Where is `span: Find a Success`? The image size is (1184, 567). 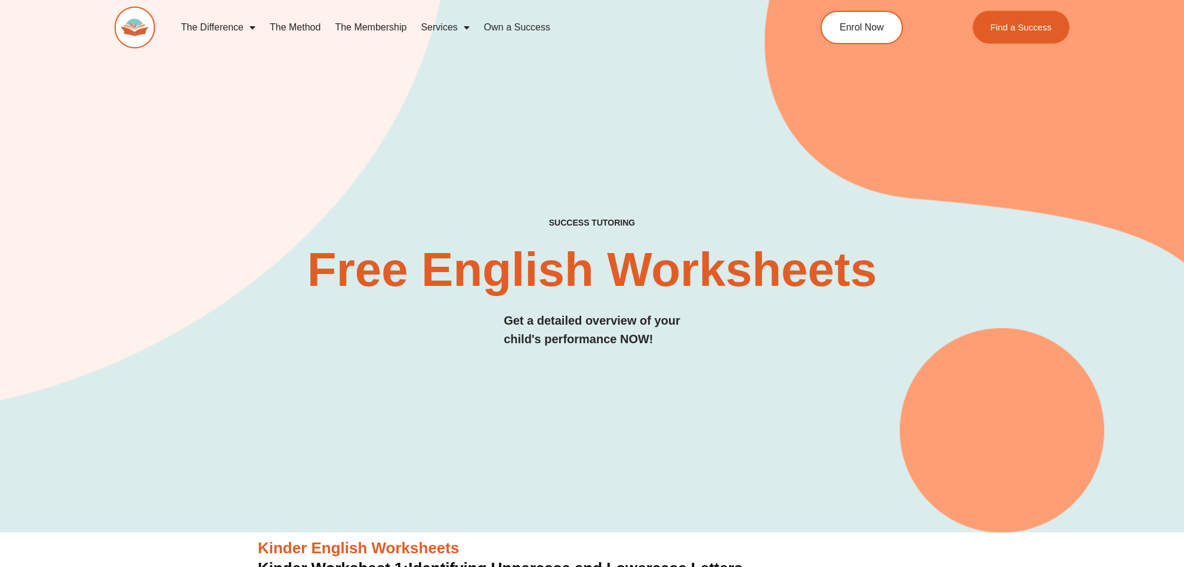
span: Find a Success is located at coordinates (1020, 27).